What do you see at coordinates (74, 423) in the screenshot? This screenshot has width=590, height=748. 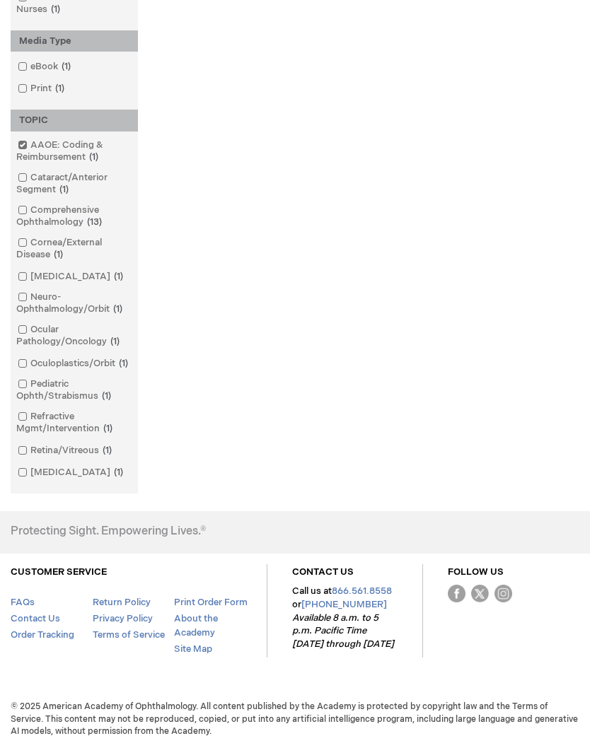 I see `a: Refractive Mgmt/Intervention1` at bounding box center [74, 423].